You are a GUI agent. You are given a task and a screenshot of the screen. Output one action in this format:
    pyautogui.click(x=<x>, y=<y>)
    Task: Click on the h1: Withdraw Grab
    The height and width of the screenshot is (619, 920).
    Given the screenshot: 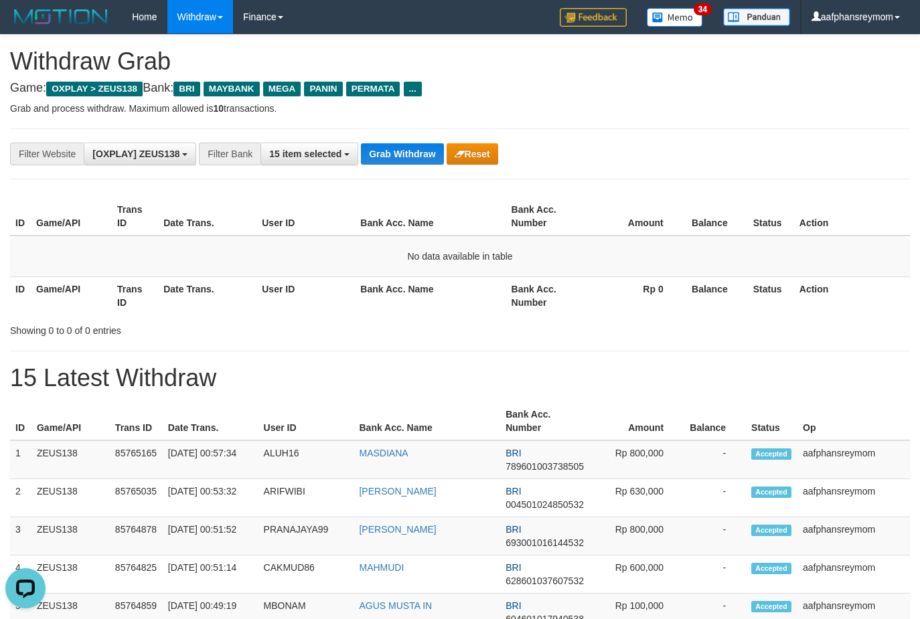 What is the action you would take?
    pyautogui.click(x=460, y=62)
    